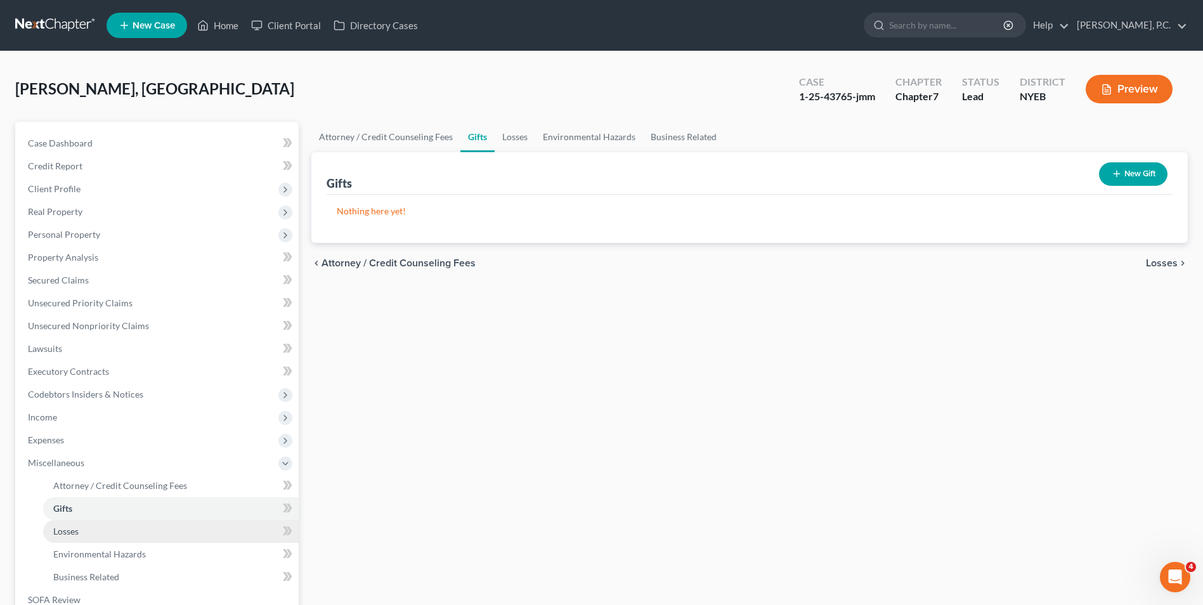 The width and height of the screenshot is (1203, 605). I want to click on div: Case, so click(837, 82).